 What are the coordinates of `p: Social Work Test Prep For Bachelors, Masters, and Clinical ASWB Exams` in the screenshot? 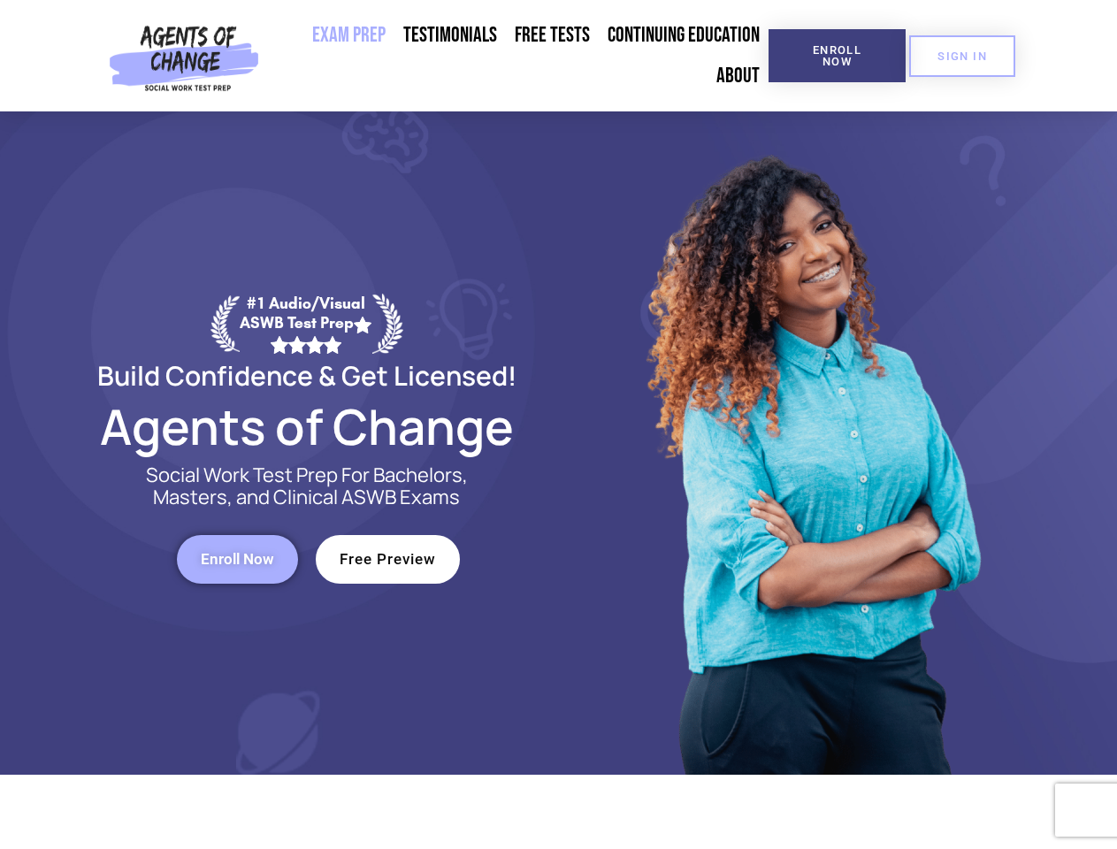 It's located at (307, 486).